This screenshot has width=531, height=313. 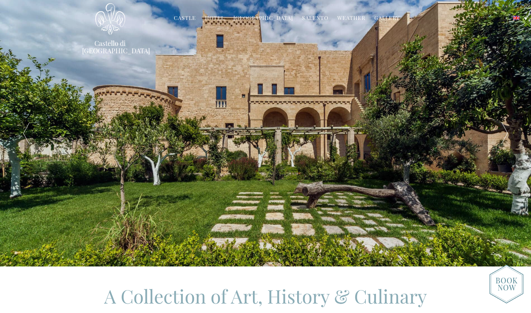 I want to click on img: new-booknow.png, so click(x=506, y=284).